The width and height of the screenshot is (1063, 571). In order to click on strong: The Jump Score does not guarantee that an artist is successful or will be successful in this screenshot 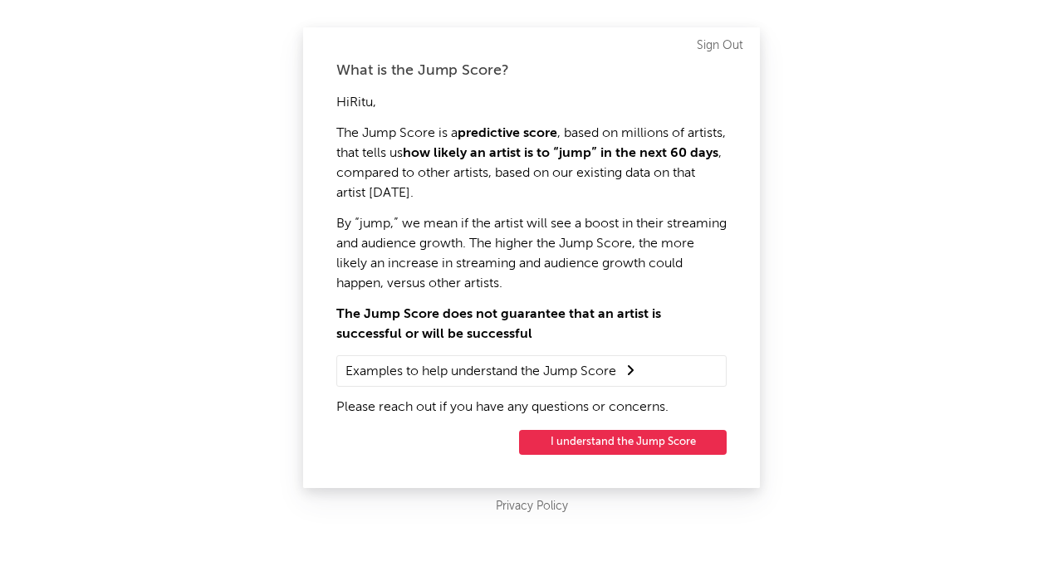, I will do `click(498, 325)`.